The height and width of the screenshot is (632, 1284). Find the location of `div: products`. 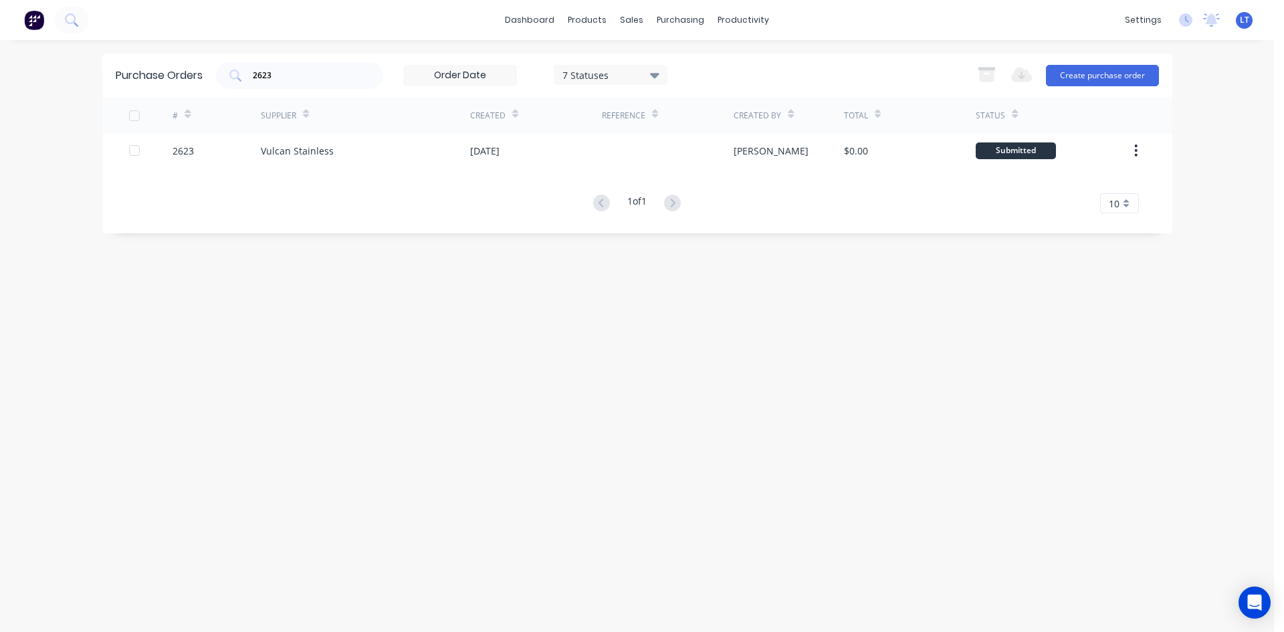

div: products is located at coordinates (587, 20).